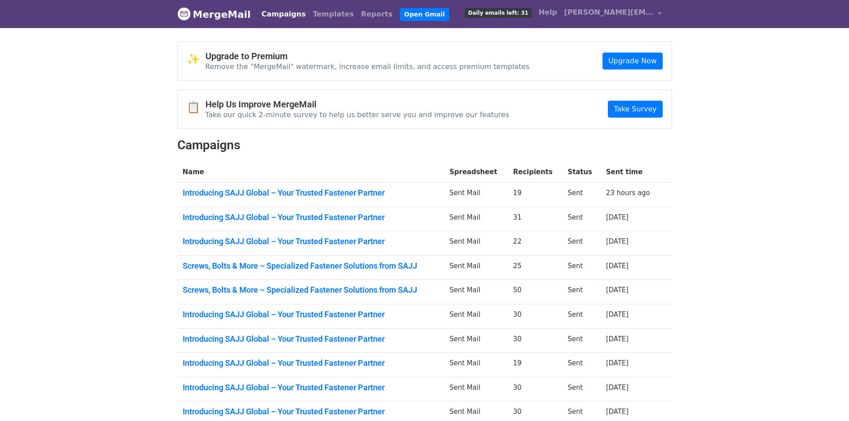 This screenshot has width=849, height=421. Describe the element at coordinates (633, 61) in the screenshot. I see `a: Upgrade Now` at that location.